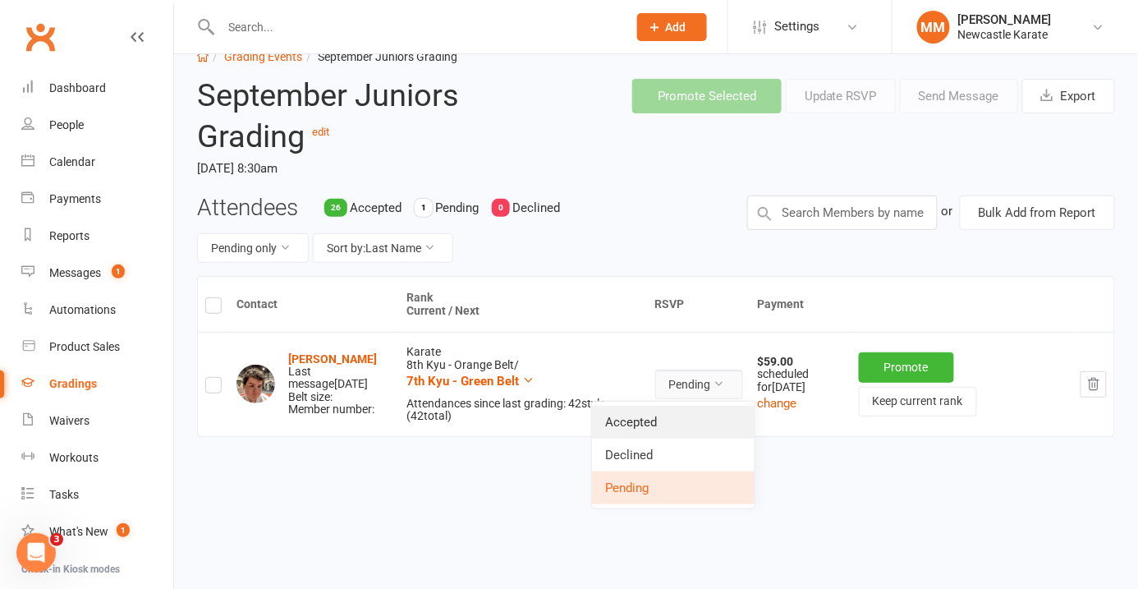 Image resolution: width=1138 pixels, height=589 pixels. I want to click on td: Karate 8th Kyu - Orange Belt /, so click(523, 383).